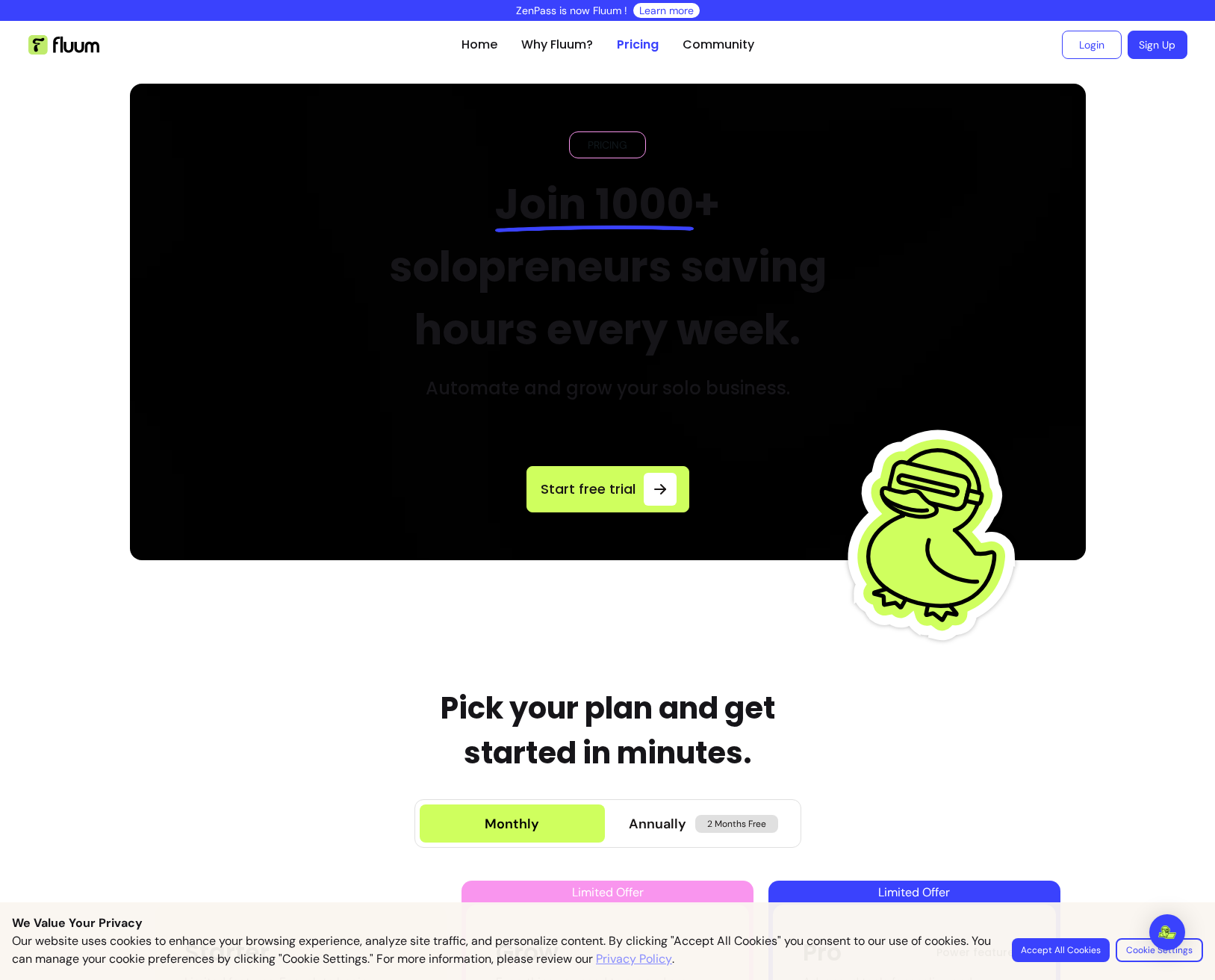 The width and height of the screenshot is (1215, 980). What do you see at coordinates (1159, 950) in the screenshot?
I see `button: Cookie Settings` at bounding box center [1159, 950].